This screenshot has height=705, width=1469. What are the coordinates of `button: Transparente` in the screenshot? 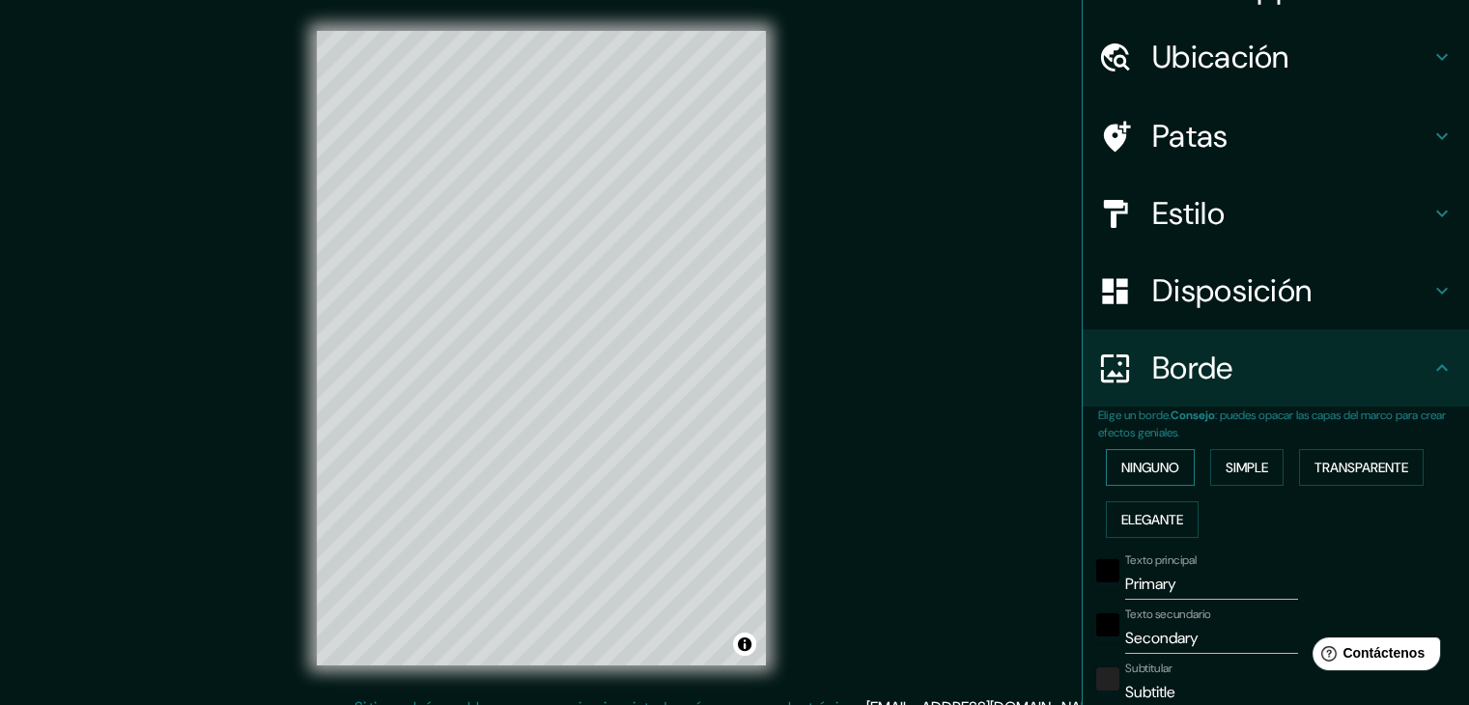 It's located at (1361, 467).